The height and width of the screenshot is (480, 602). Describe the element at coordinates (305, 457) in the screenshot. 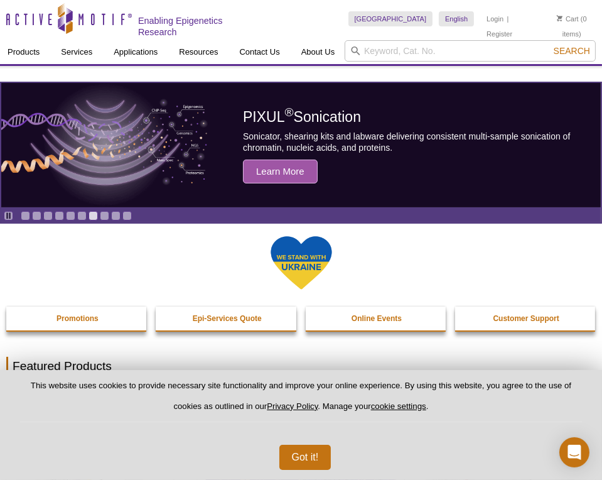

I see `button: Got it!` at that location.